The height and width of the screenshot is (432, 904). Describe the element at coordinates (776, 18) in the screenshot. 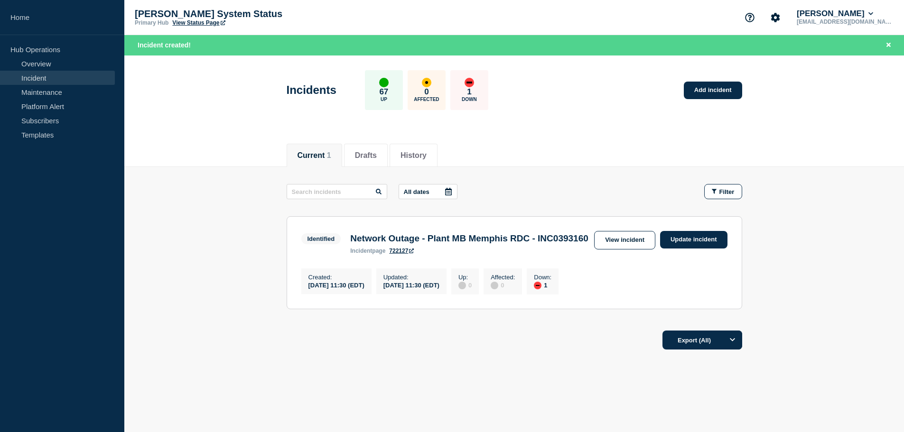

I see `button: Account settings` at that location.